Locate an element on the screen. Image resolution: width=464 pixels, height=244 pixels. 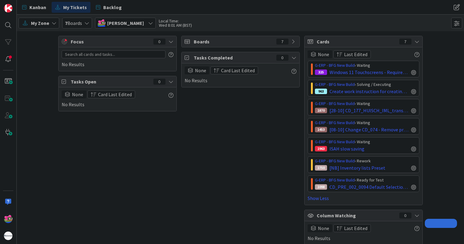
span: ISAH slow saving is located at coordinates (347, 149).